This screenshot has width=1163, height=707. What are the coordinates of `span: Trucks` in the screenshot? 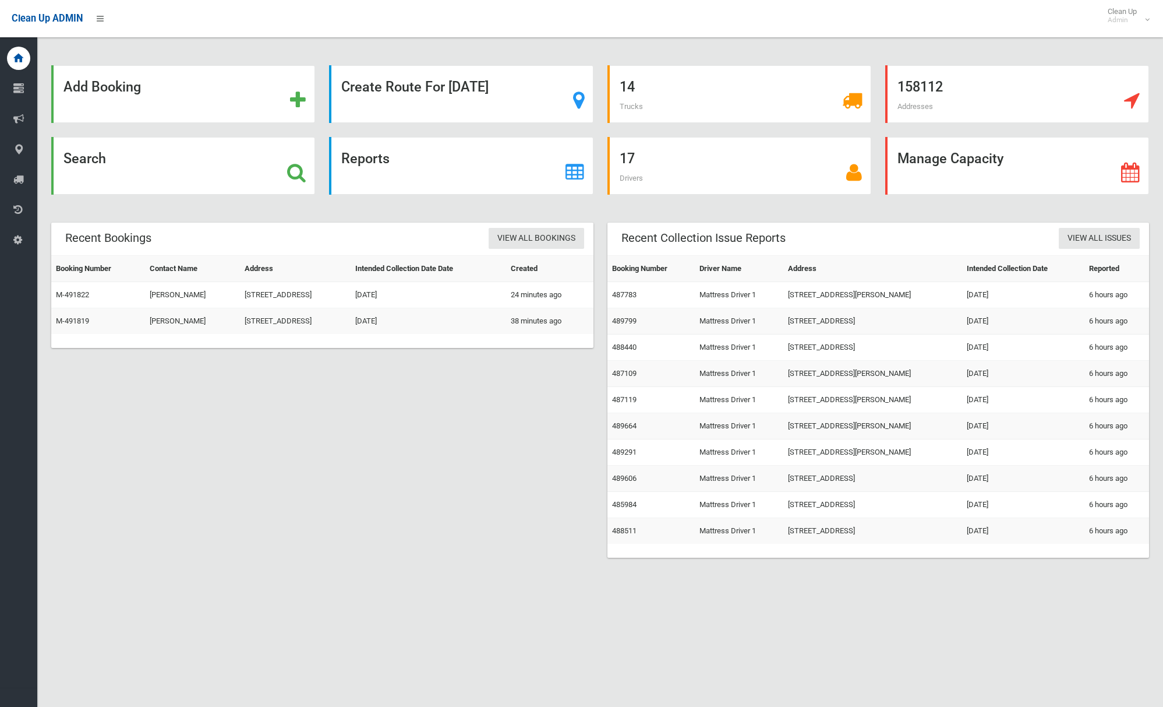 It's located at (632, 106).